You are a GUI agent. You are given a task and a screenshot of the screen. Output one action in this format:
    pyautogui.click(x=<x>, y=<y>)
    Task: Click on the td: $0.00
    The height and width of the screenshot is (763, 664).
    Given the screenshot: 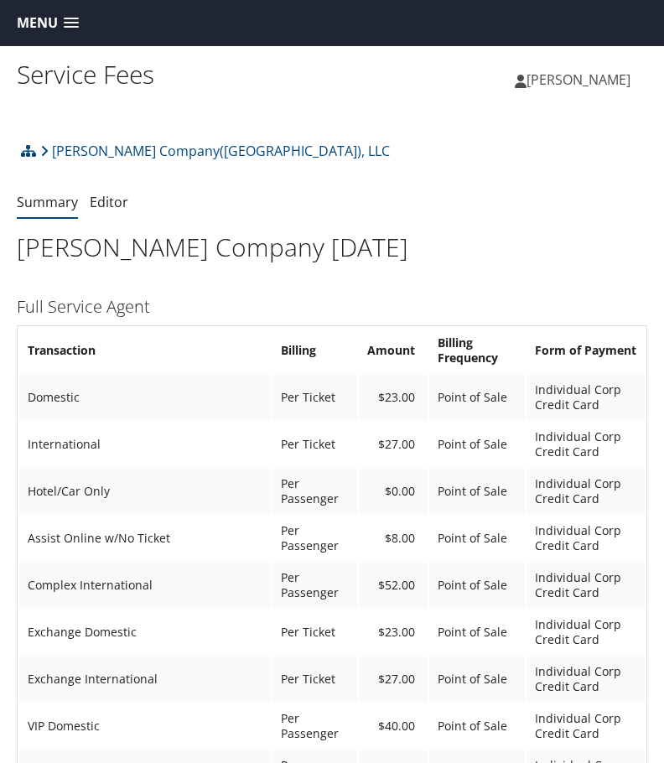 What is the action you would take?
    pyautogui.click(x=393, y=491)
    